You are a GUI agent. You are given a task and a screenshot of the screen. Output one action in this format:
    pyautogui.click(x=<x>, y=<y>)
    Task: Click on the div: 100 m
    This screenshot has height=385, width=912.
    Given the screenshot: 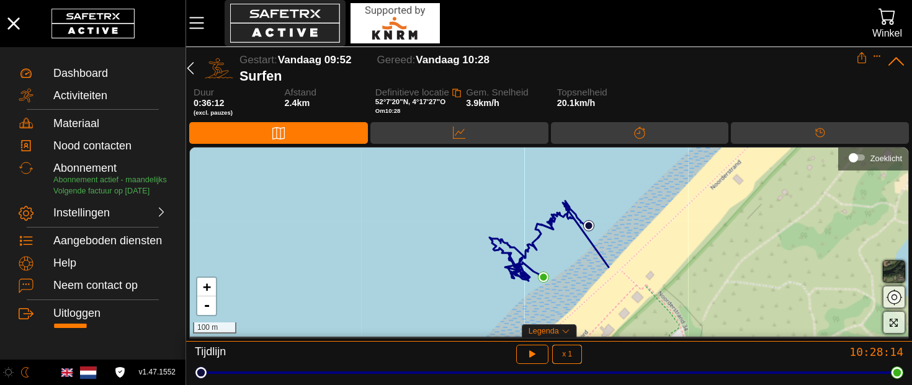 What is the action you would take?
    pyautogui.click(x=215, y=328)
    